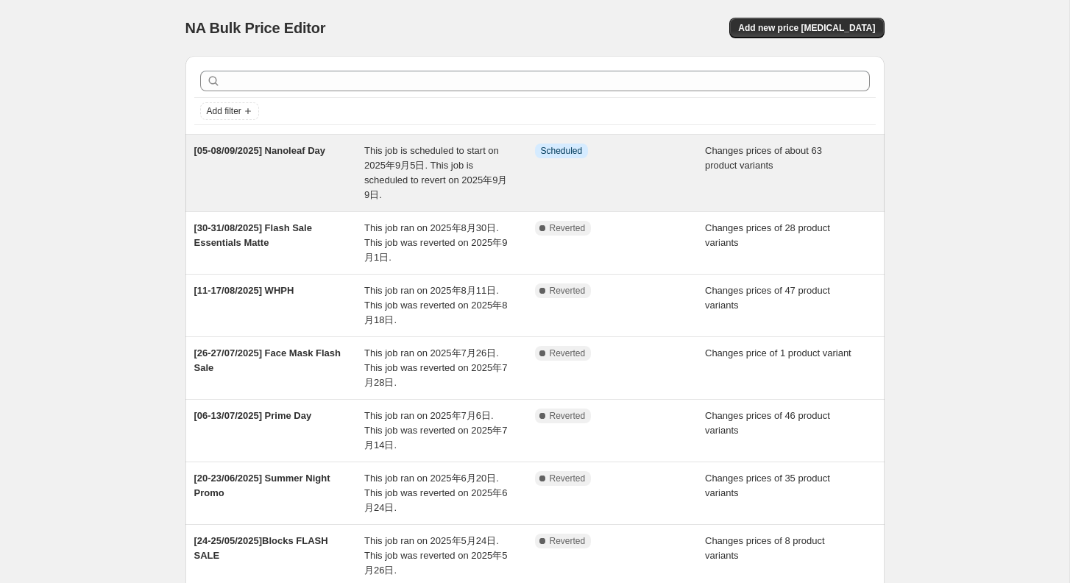  I want to click on span: This job ran on 2025年6月20日. This job was reverted on 2025年6月24日., so click(436, 493).